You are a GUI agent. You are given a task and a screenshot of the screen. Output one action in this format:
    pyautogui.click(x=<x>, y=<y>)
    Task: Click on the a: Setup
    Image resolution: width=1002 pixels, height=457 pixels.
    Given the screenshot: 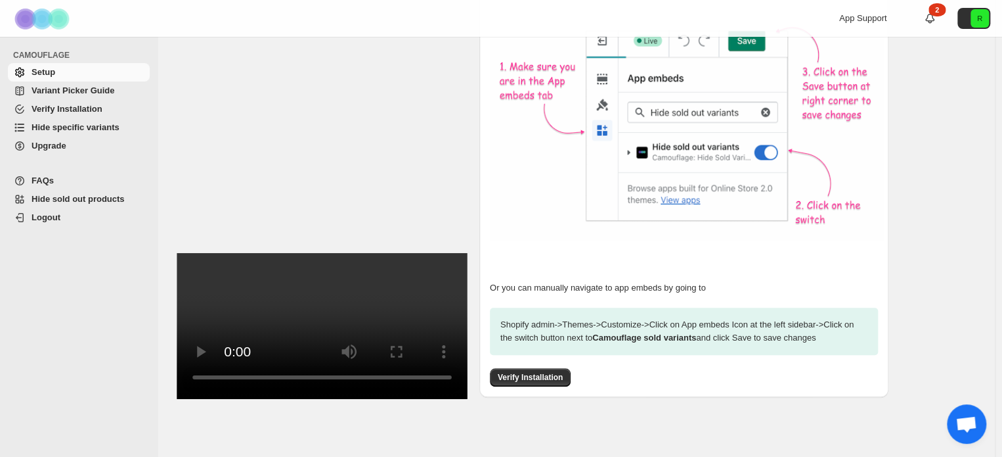 What is the action you would take?
    pyautogui.click(x=79, y=72)
    